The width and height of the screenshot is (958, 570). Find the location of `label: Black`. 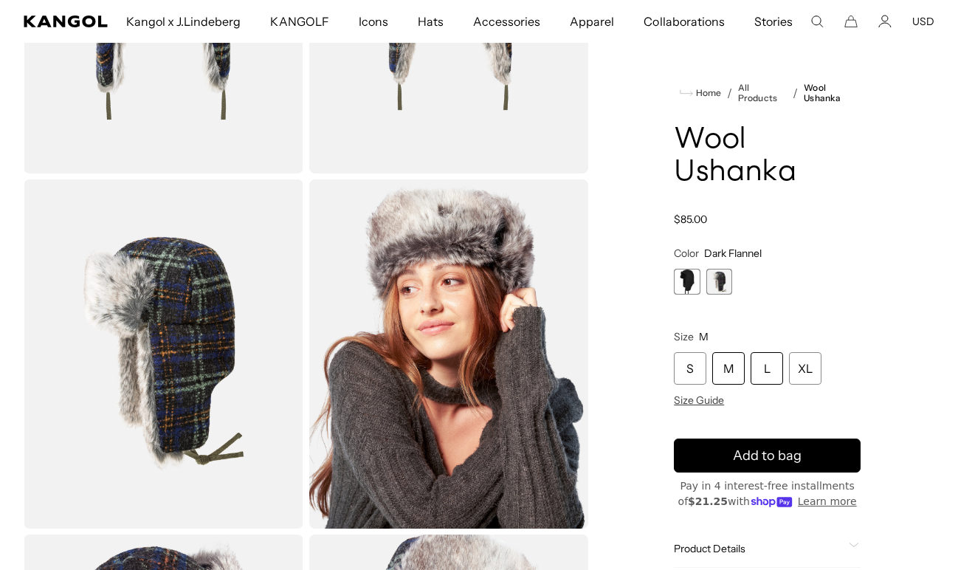

label: Black is located at coordinates (686, 281).